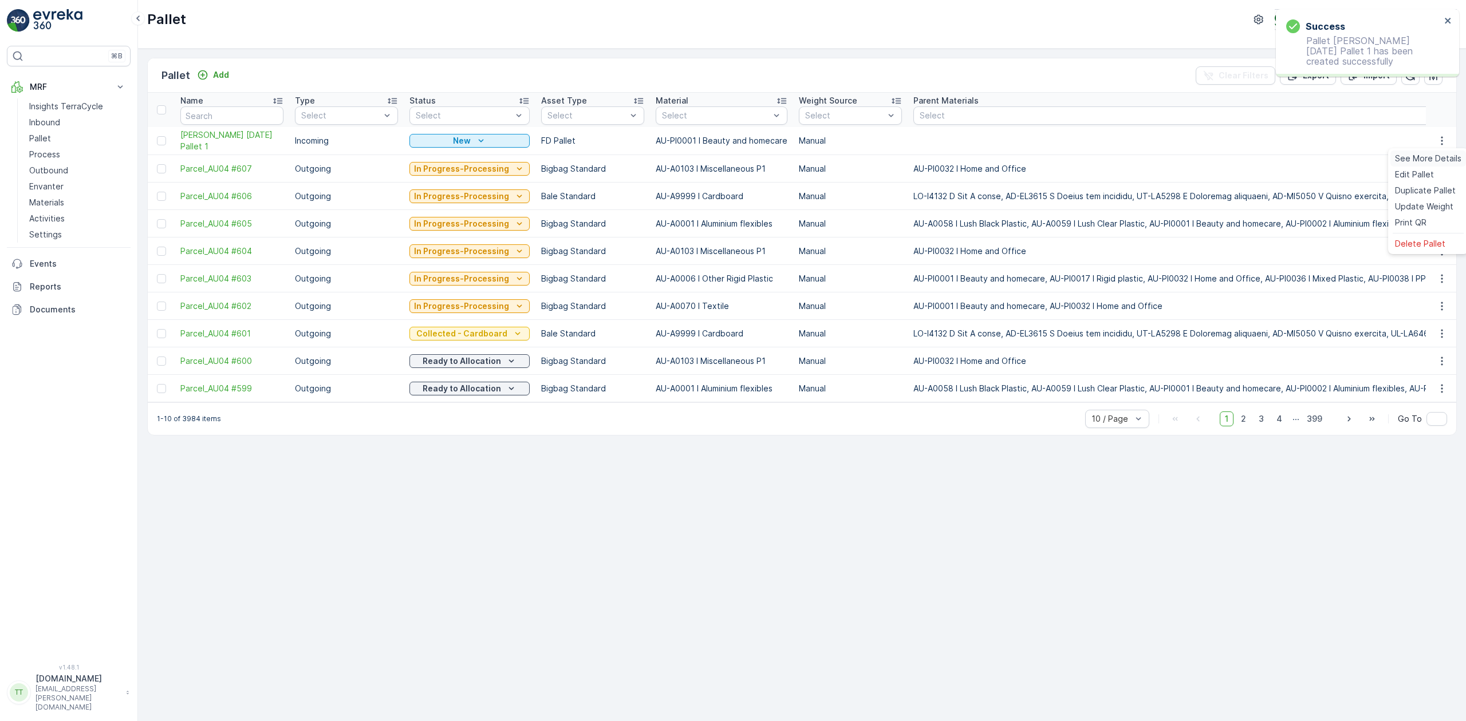  What do you see at coordinates (69, 264) in the screenshot?
I see `a: Events` at bounding box center [69, 264].